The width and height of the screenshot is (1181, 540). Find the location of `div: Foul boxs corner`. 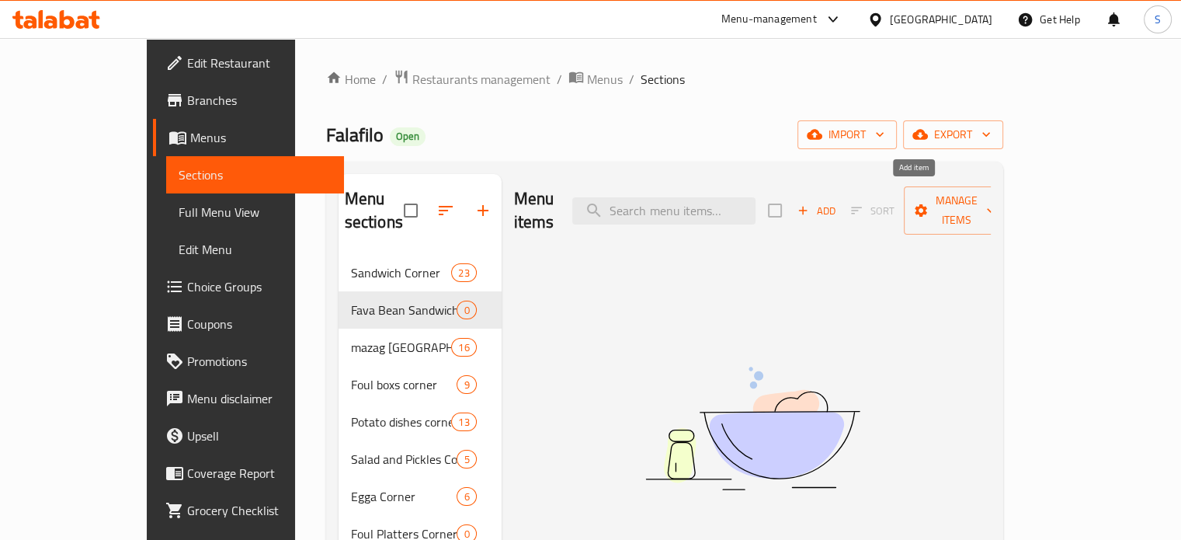

div: Foul boxs corner is located at coordinates (404, 384).